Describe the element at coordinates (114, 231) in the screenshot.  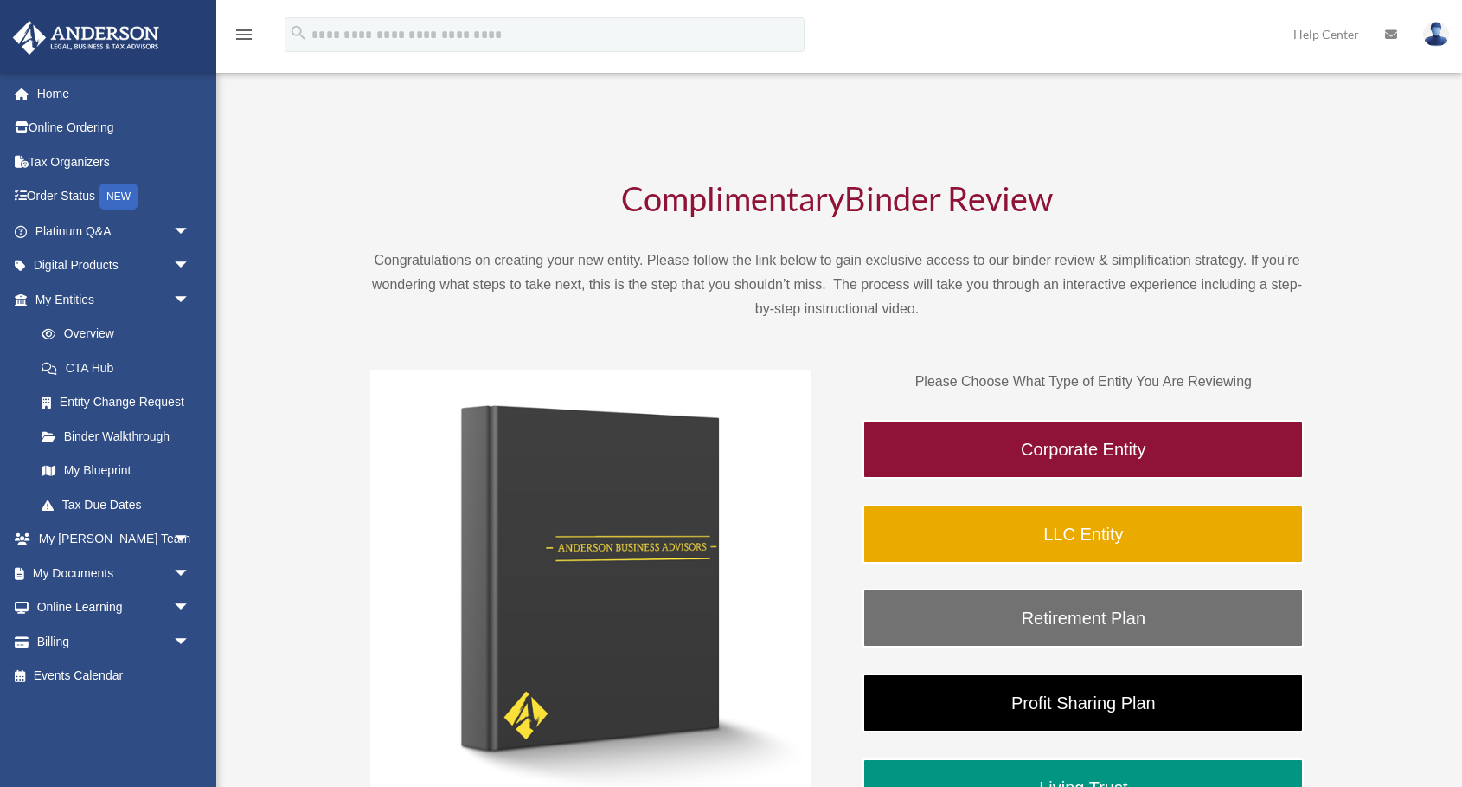
I see `a: Platinum Q&Aarrow_drop_down` at that location.